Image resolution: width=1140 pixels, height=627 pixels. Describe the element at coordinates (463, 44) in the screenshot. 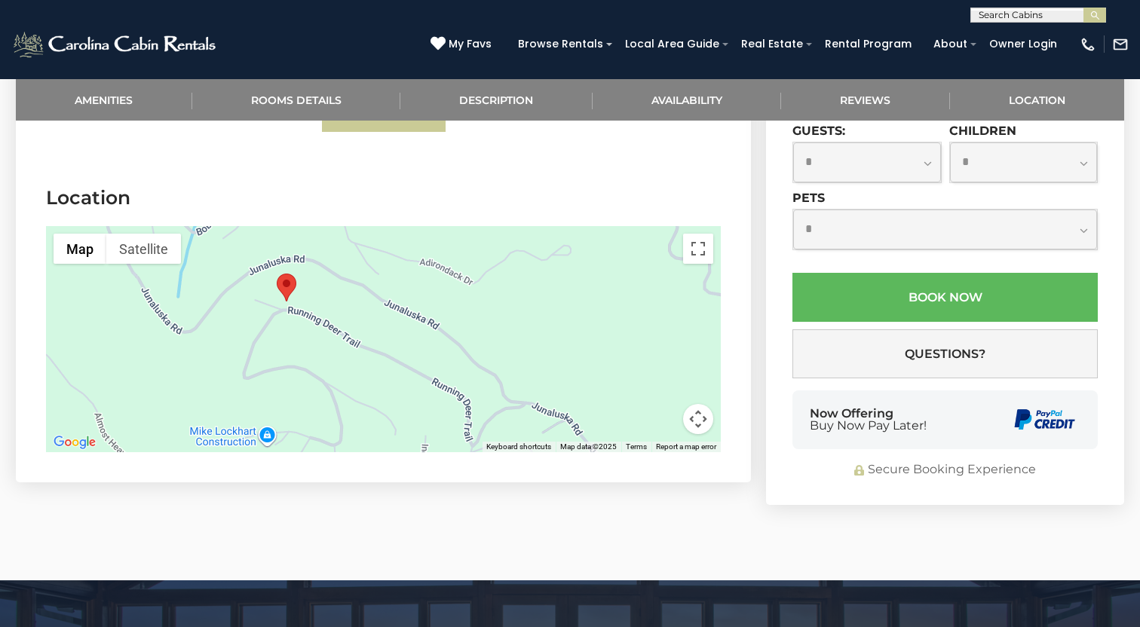

I see `a: My Favs` at that location.